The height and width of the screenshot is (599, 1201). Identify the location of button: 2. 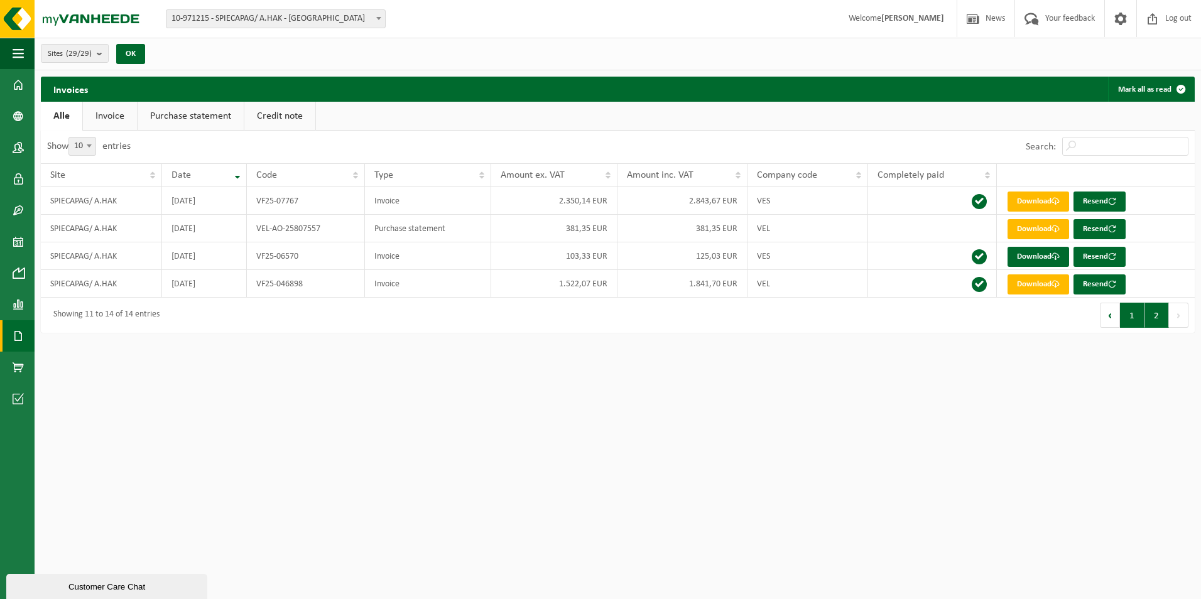
(1157, 315).